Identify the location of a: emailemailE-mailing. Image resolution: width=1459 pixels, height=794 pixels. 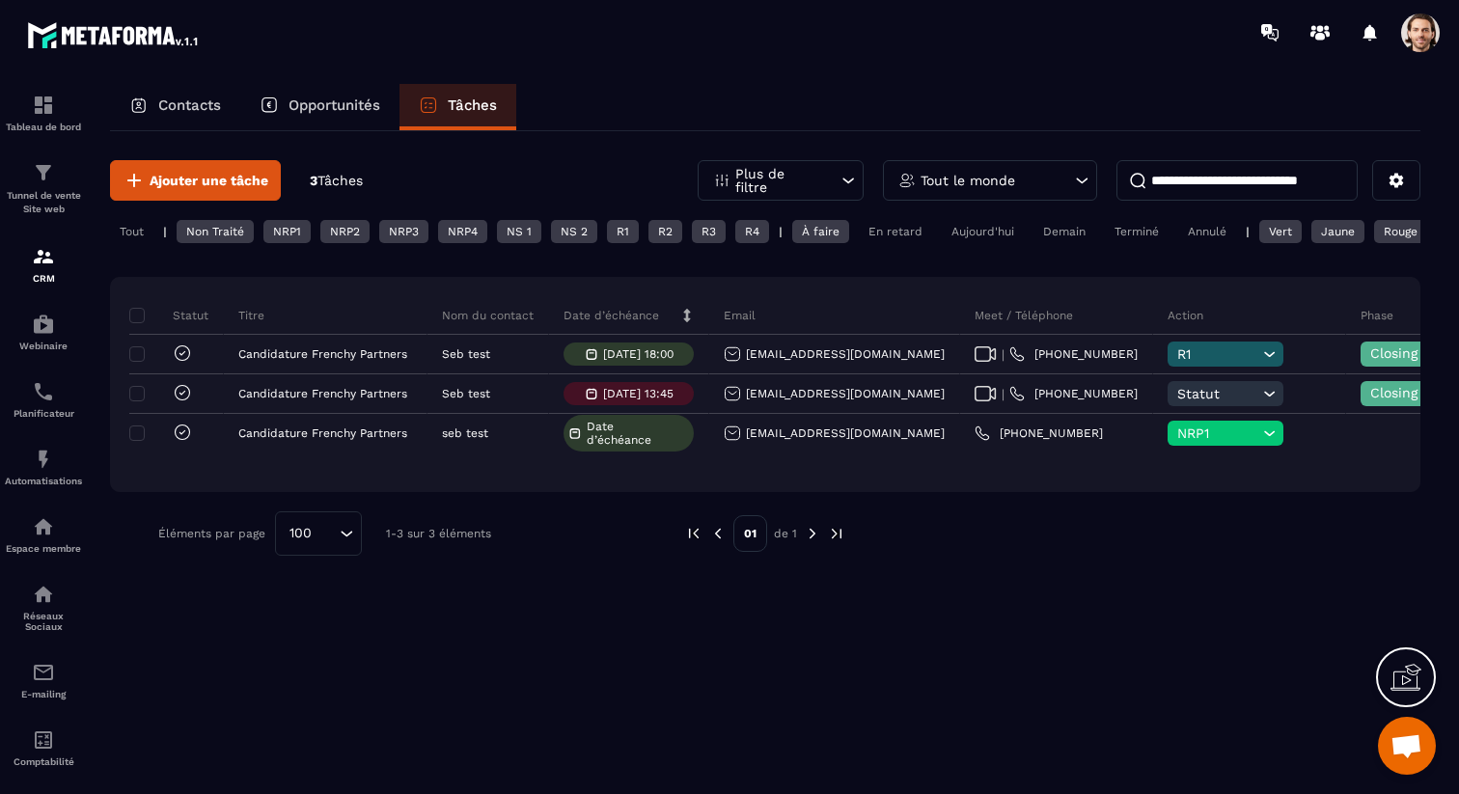
(43, 680).